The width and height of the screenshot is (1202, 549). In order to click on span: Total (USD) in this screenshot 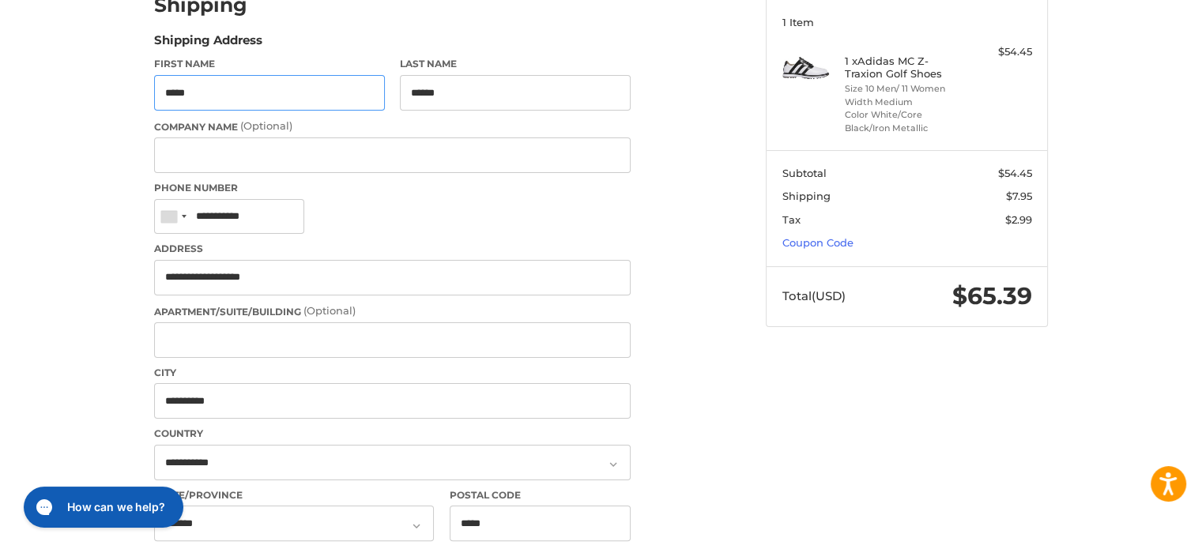, I will do `click(814, 295)`.